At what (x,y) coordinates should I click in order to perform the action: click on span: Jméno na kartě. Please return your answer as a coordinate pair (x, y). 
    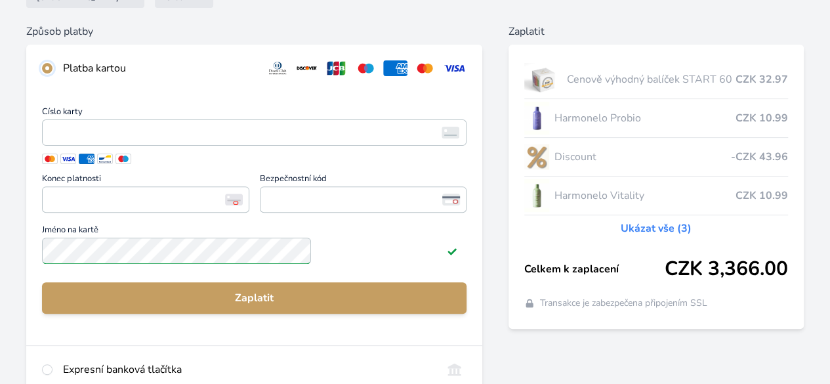
    Looking at the image, I should click on (254, 232).